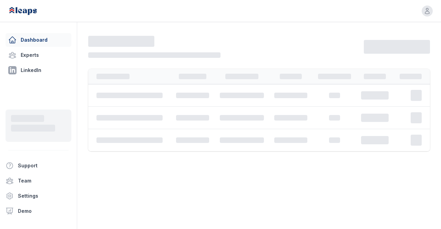 This screenshot has width=441, height=229. Describe the element at coordinates (30, 11) in the screenshot. I see `img: Leaps` at that location.